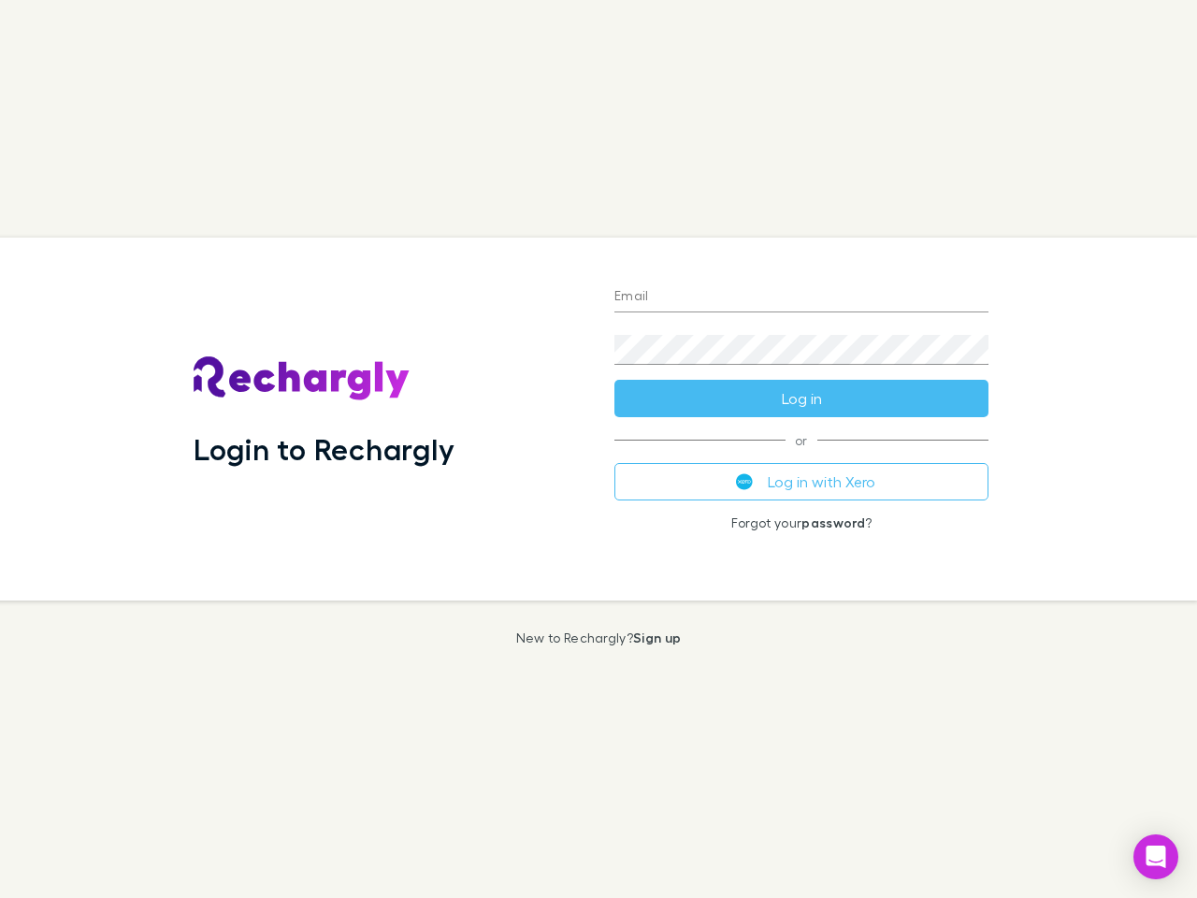  I want to click on button: Log in with Xero, so click(801, 481).